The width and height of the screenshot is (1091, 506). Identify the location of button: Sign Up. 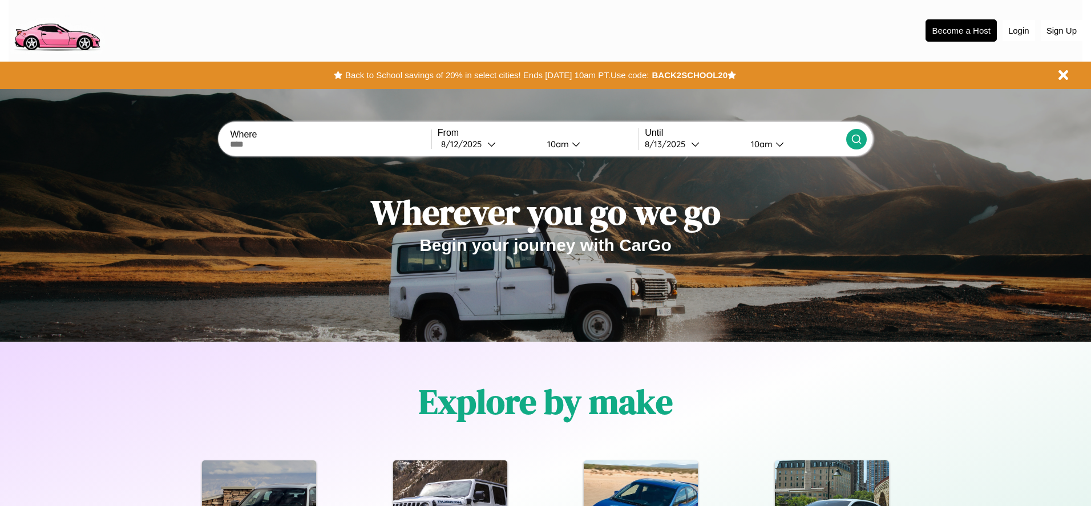
(1061, 30).